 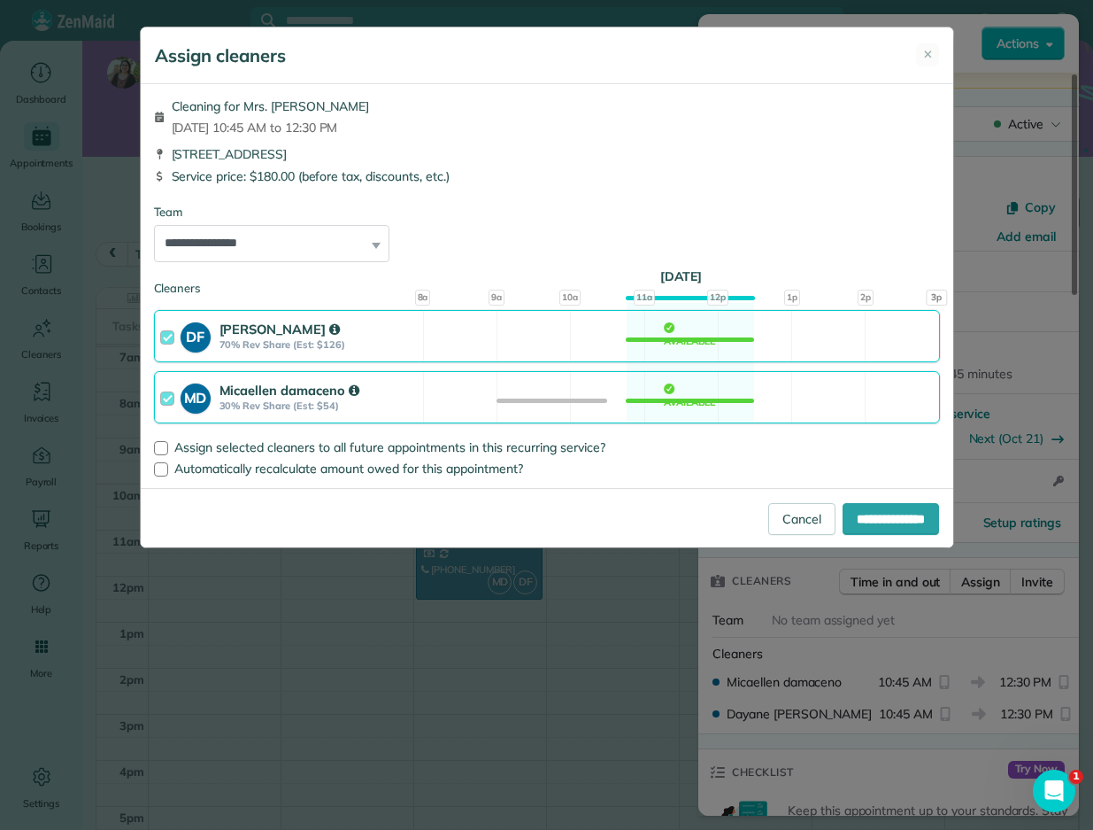 I want to click on strong: Micaellen damaceno, so click(x=289, y=390).